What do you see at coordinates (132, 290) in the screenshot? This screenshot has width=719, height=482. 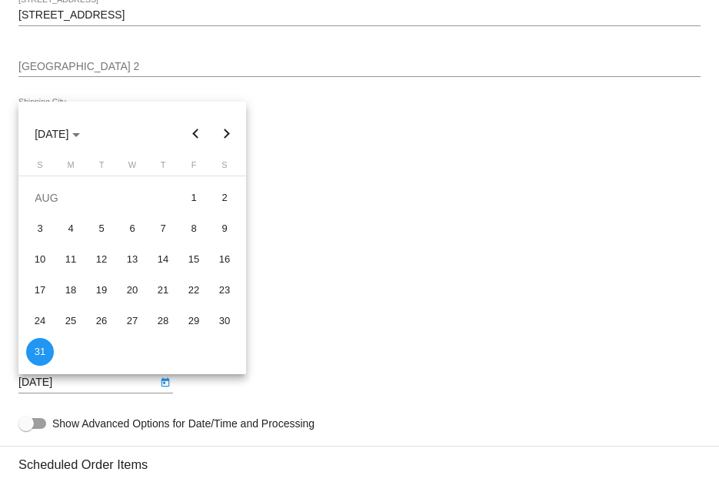 I see `div: 20` at bounding box center [132, 290].